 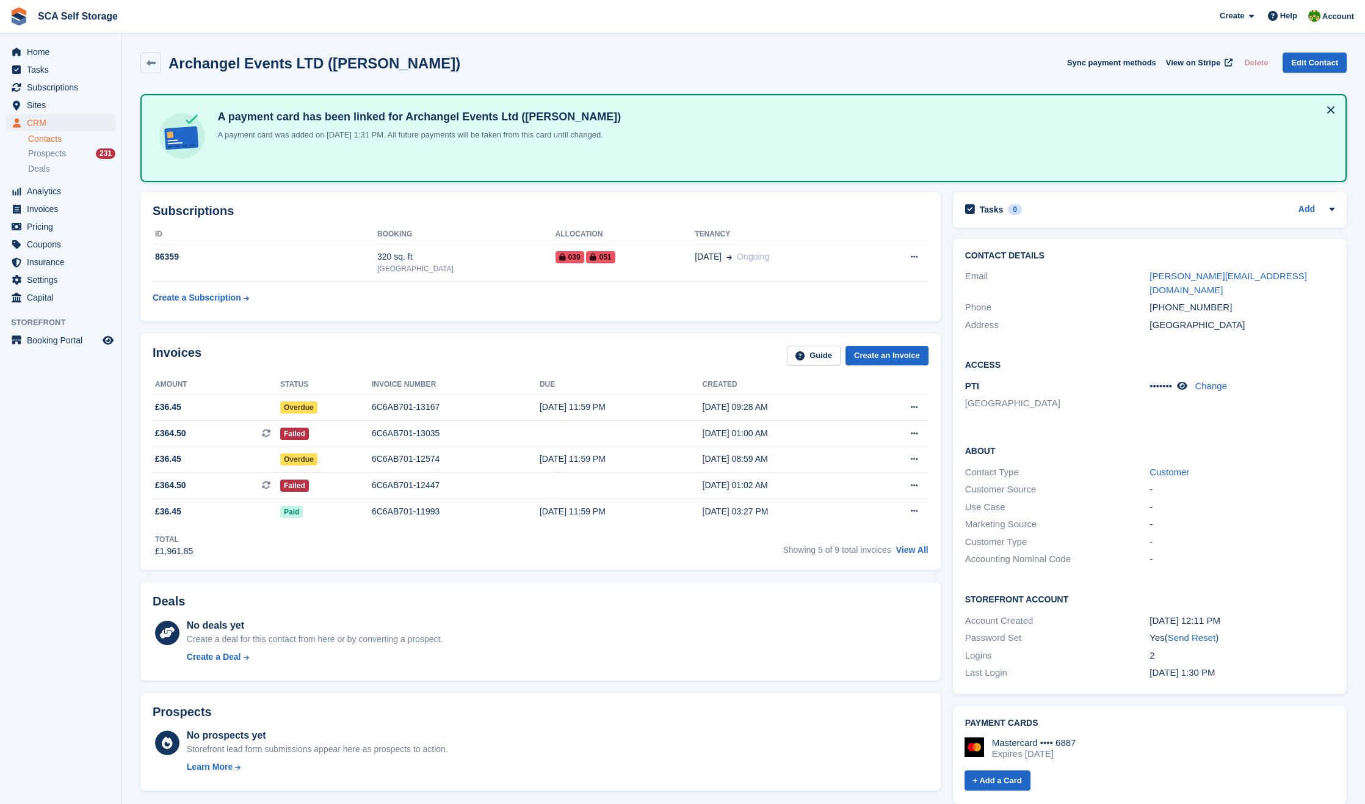 What do you see at coordinates (326, 385) in the screenshot?
I see `th: Status` at bounding box center [326, 385].